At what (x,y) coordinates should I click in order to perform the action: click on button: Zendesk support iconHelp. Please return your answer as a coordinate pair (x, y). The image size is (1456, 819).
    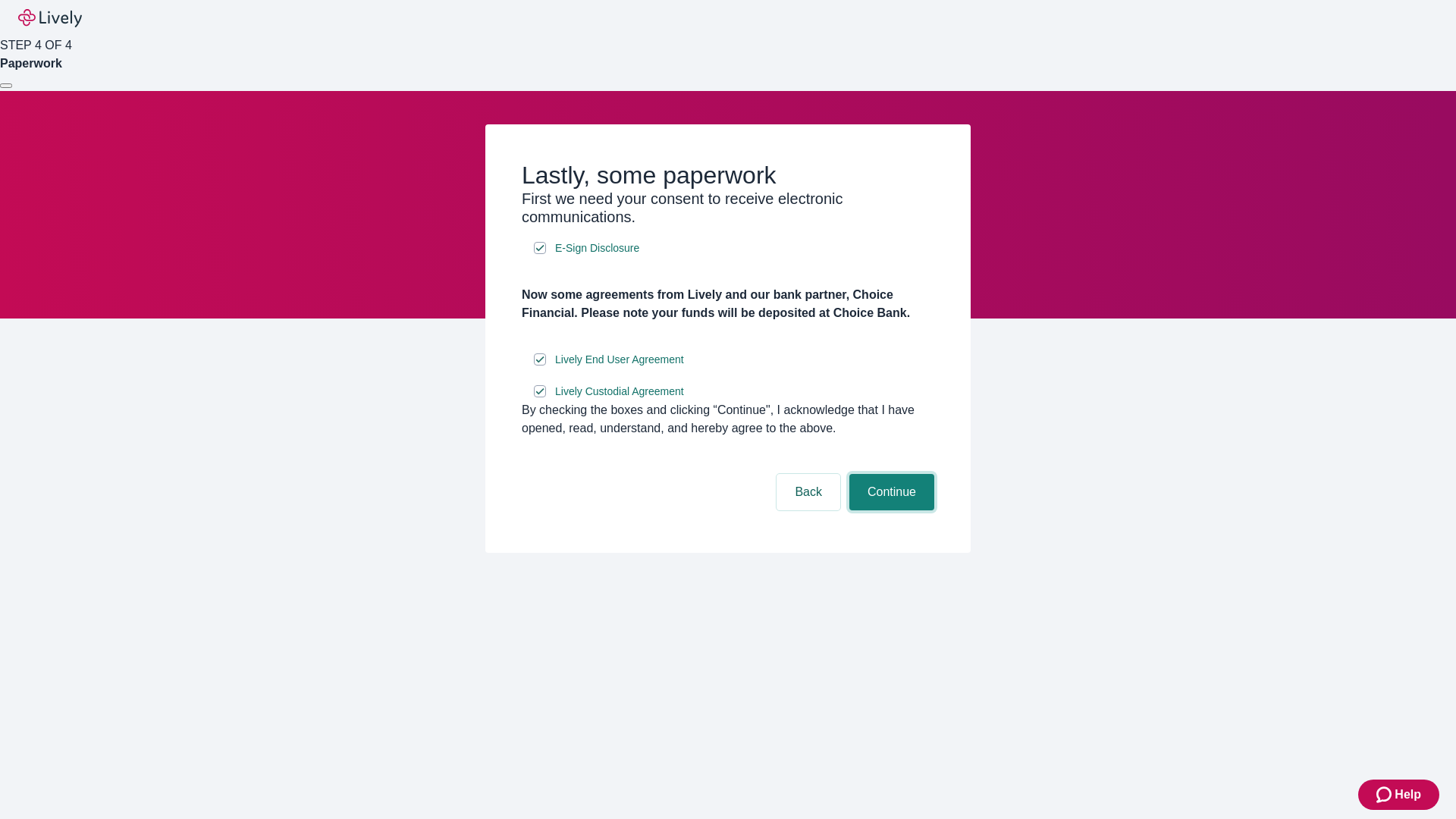
    Looking at the image, I should click on (1398, 795).